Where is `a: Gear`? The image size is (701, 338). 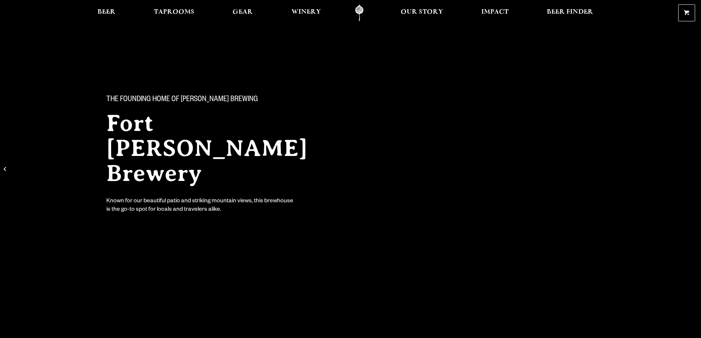 a: Gear is located at coordinates (243, 13).